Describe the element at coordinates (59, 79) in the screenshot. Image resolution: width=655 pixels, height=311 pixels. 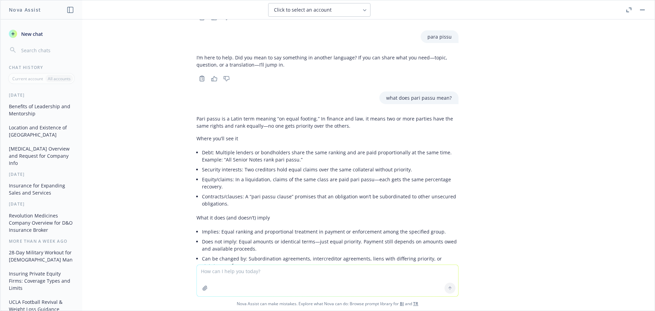
I see `p: All accounts` at that location.